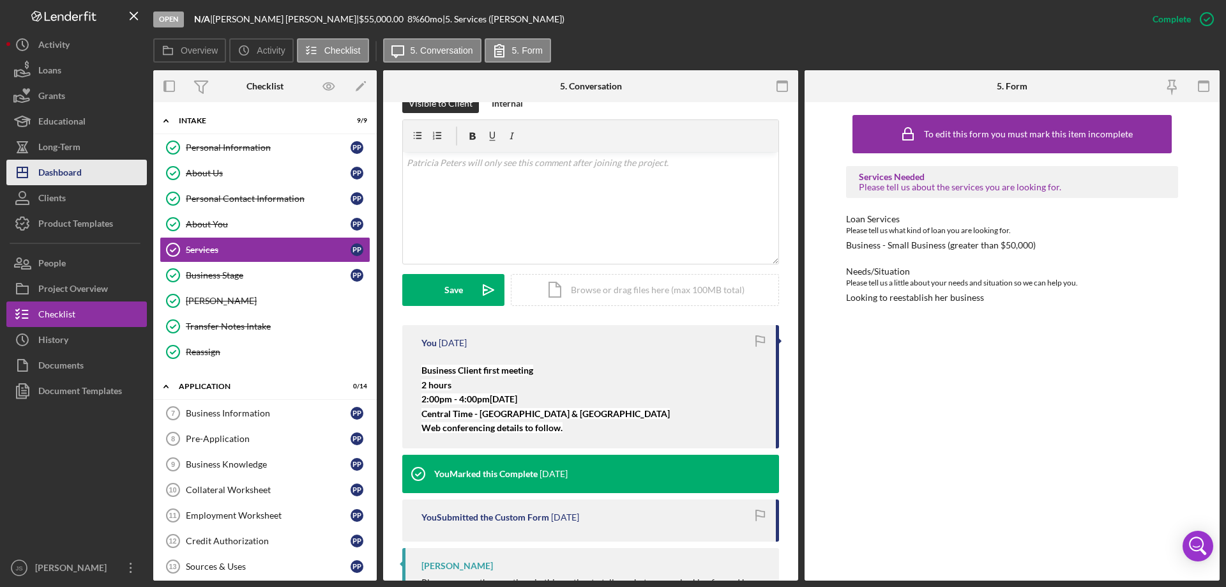  I want to click on a: Transfer Notes Intake, so click(265, 326).